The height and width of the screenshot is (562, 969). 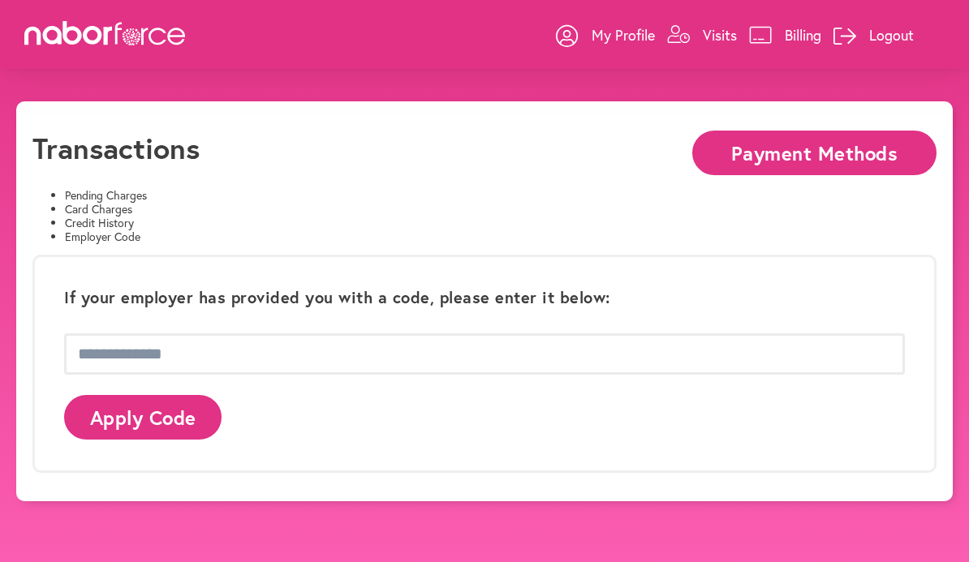 What do you see at coordinates (605, 35) in the screenshot?
I see `a: My Profile` at bounding box center [605, 35].